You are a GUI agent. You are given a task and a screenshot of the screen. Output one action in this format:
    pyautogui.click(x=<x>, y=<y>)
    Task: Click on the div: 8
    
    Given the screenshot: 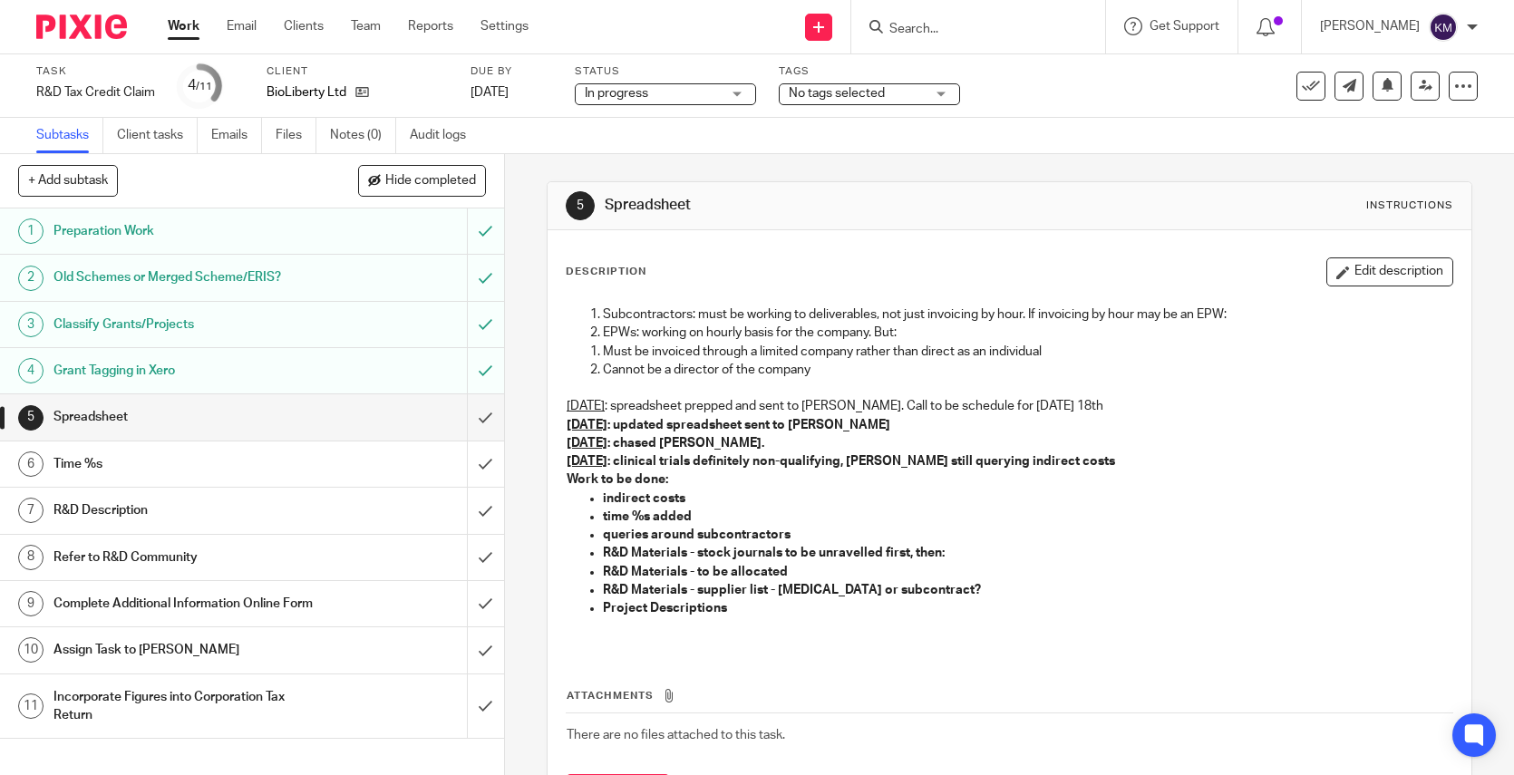 What is the action you would take?
    pyautogui.click(x=31, y=558)
    